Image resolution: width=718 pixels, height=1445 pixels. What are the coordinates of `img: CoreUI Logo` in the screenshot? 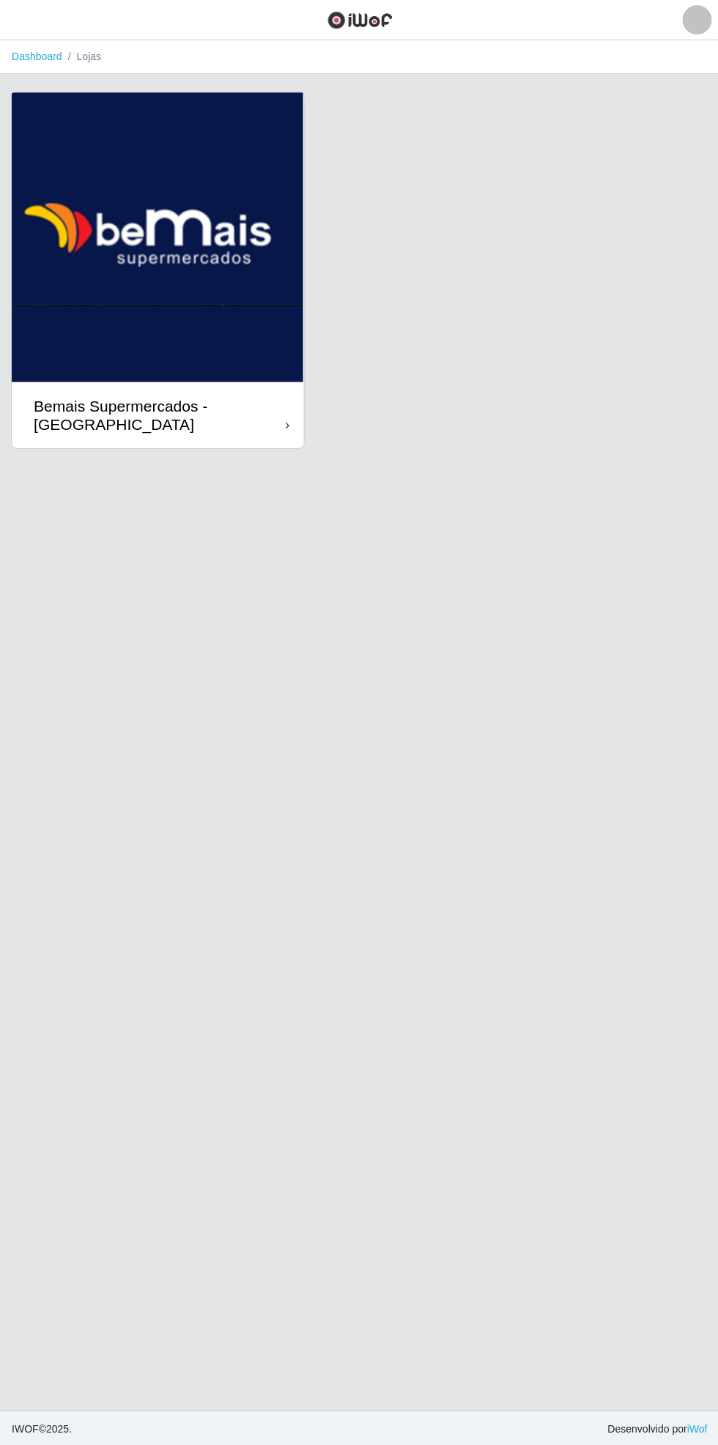 It's located at (359, 20).